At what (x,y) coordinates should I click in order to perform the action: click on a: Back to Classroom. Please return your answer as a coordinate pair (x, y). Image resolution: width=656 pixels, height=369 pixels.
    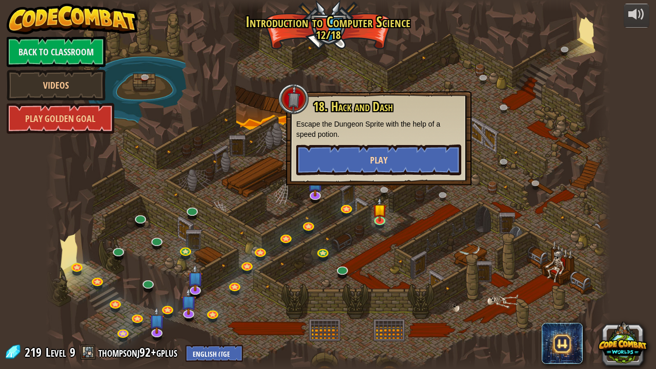
    Looking at the image, I should click on (56, 52).